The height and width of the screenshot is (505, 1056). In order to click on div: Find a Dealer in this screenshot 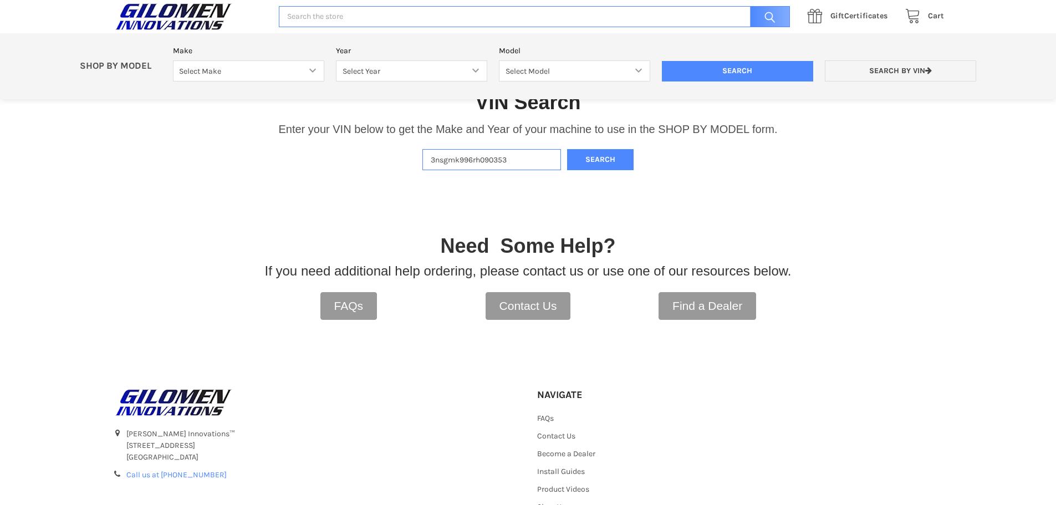, I will do `click(707, 306)`.